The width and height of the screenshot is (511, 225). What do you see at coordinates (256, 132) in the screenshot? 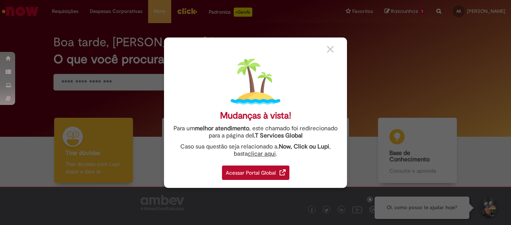
I see `div: Para um , este chamado foi redirecionado para a página de` at bounding box center [256, 132].